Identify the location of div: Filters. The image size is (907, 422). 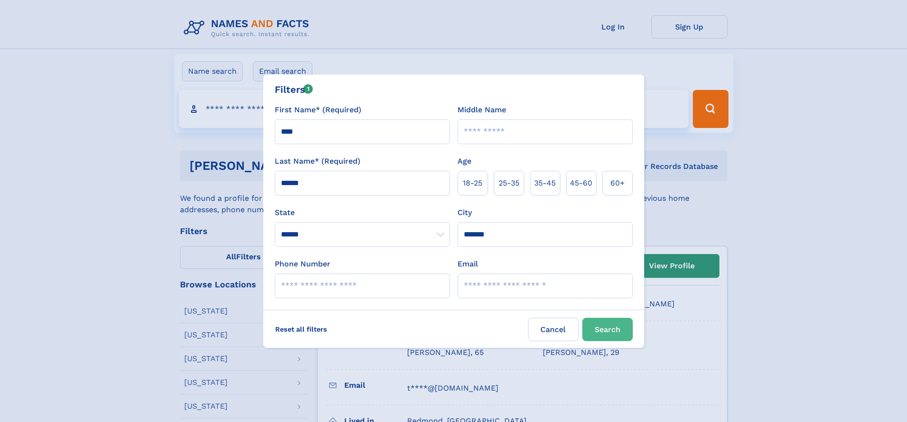
(294, 90).